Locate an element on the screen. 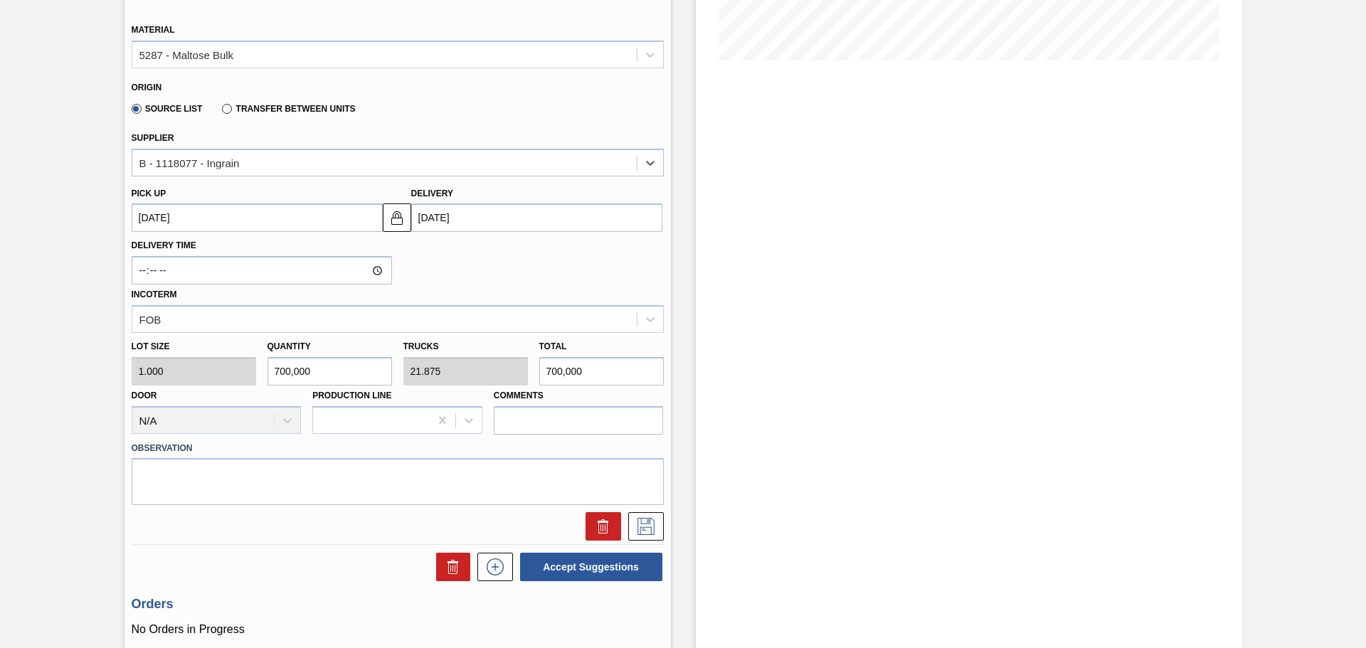  h3: Orders is located at coordinates (398, 604).